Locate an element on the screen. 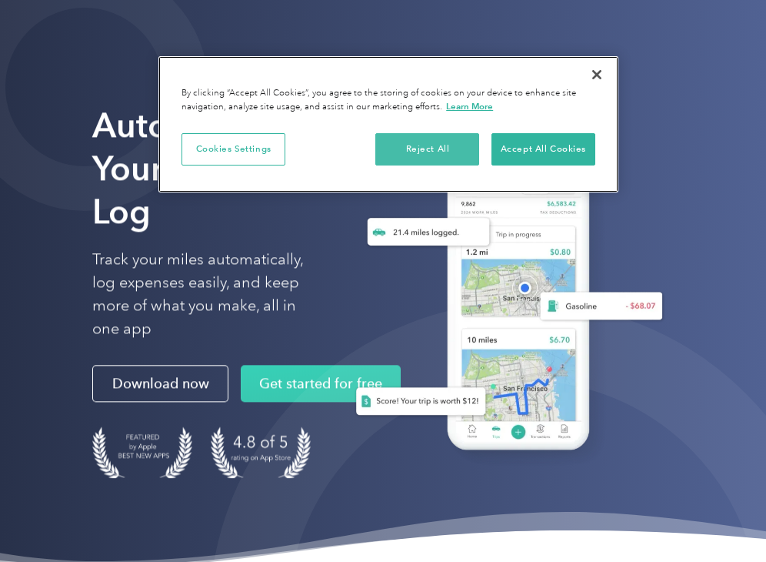  img: 4.9 out of 5 stars on the app store is located at coordinates (261, 452).